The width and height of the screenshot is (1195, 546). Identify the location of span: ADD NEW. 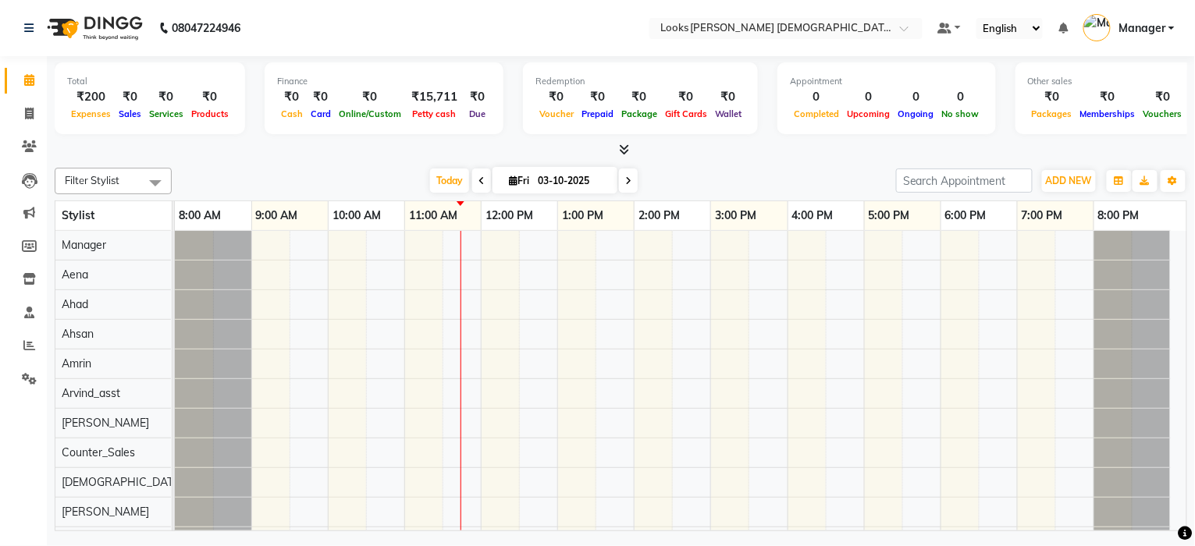
(1069, 180).